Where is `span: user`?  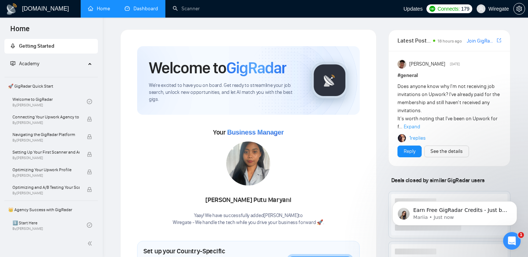 span: user is located at coordinates (481, 9).